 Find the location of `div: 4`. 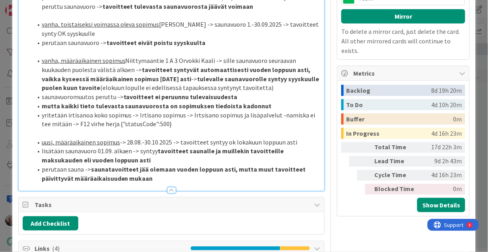

div: 4 is located at coordinates (42, 6).